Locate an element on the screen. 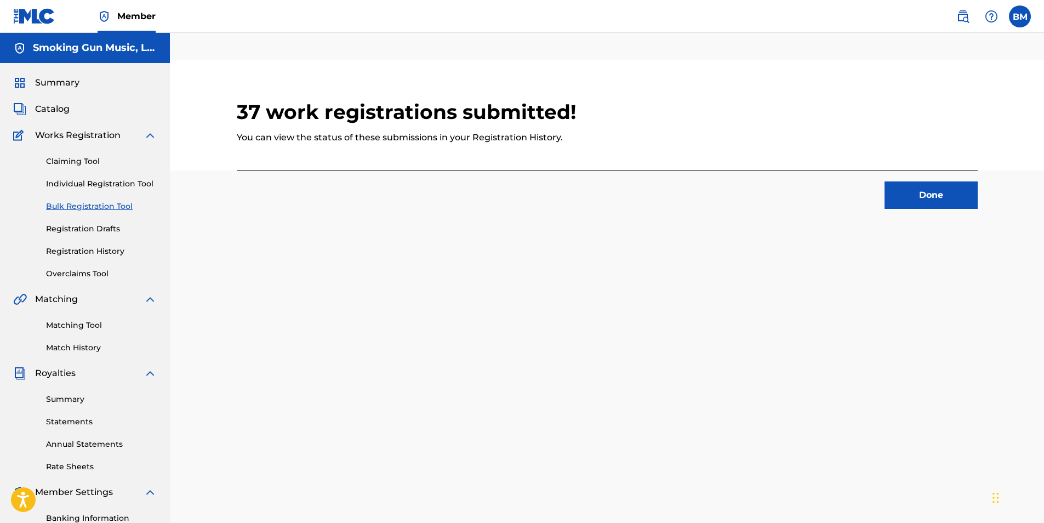  img: Summary is located at coordinates (20, 83).